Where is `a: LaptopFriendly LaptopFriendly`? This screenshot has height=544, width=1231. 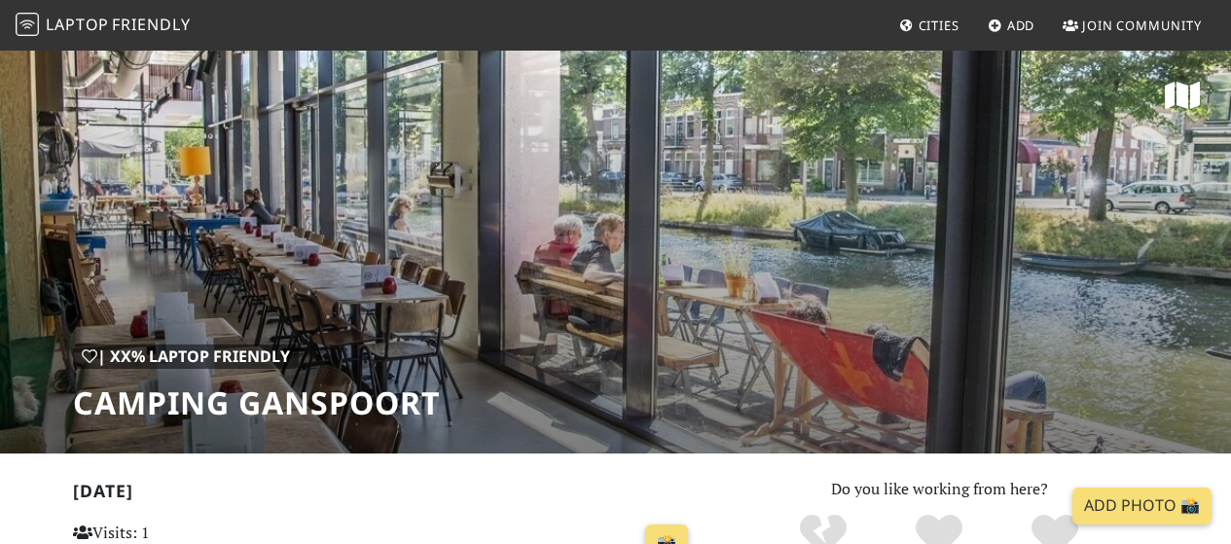 a: LaptopFriendly LaptopFriendly is located at coordinates (103, 25).